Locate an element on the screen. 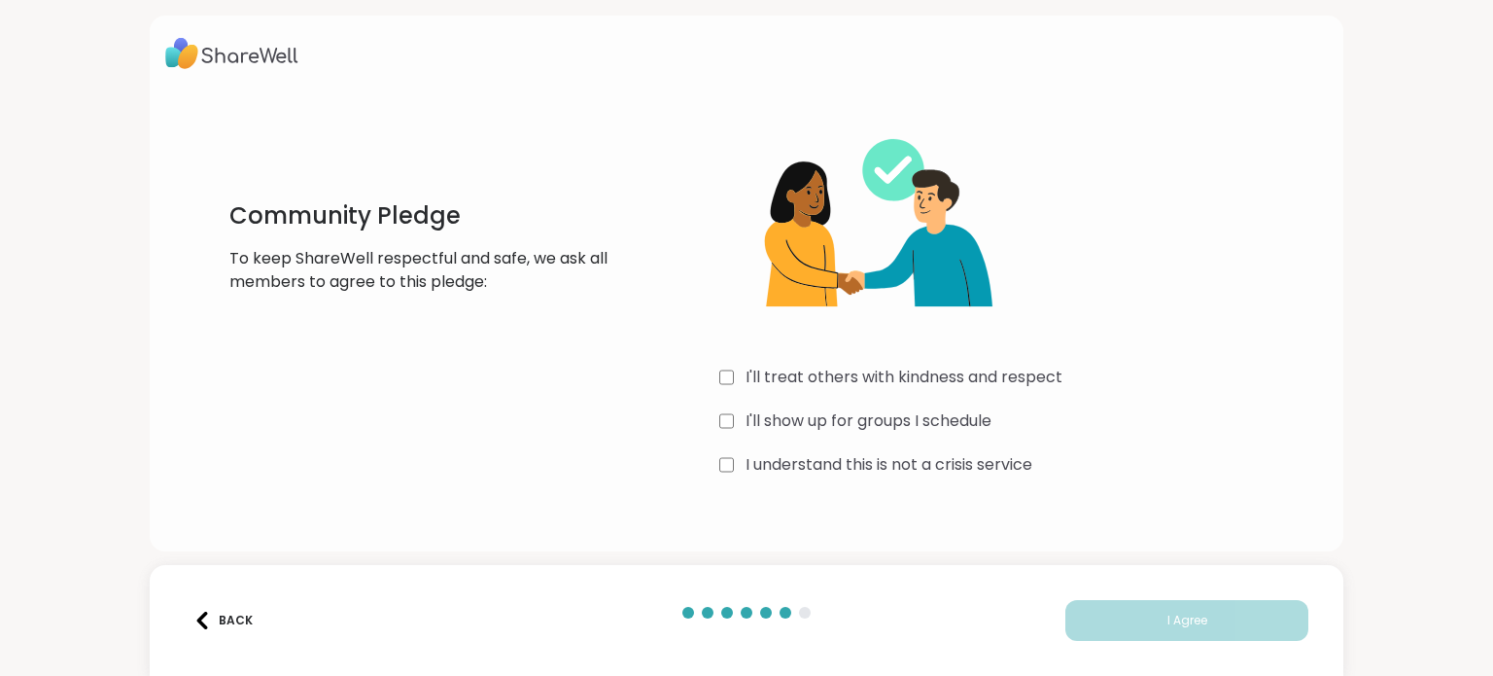 The image size is (1493, 676). img: ShareWell Logo is located at coordinates (231, 53).